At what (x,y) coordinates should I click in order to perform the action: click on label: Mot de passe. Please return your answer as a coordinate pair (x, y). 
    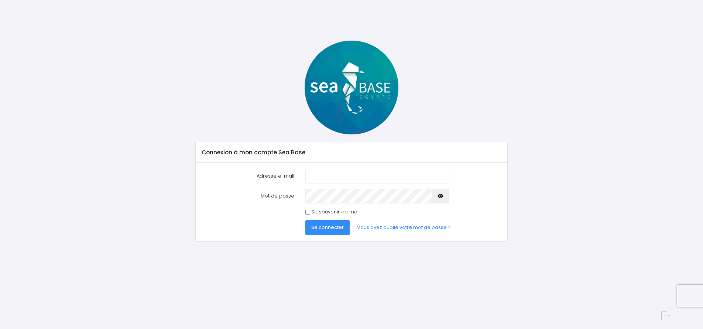
    Looking at the image, I should click on (248, 196).